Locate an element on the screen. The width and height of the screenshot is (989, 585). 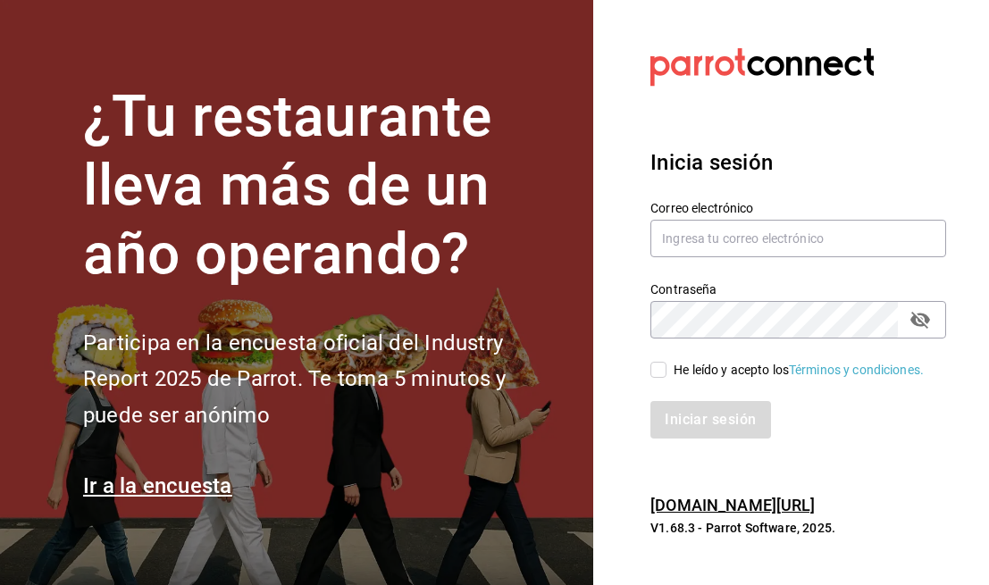
button: passwordField is located at coordinates (920, 320).